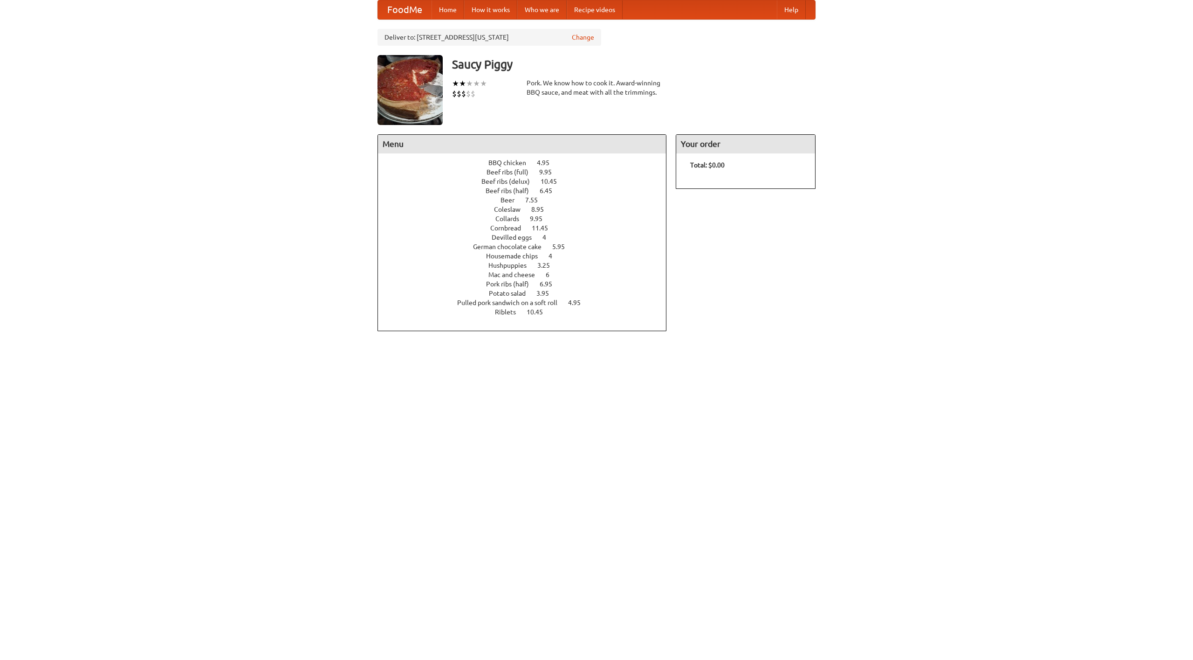 The height and width of the screenshot is (660, 1193). Describe the element at coordinates (536, 200) in the screenshot. I see `span: 7.55` at that location.